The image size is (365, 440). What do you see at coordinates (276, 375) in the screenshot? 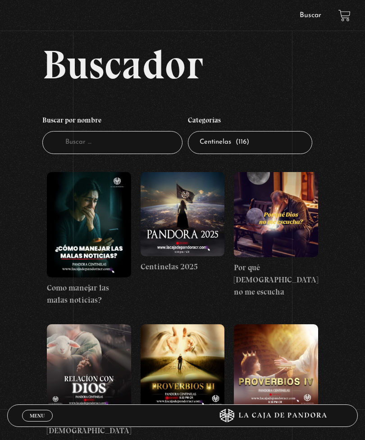
I see `a: Proverbios IV` at bounding box center [276, 375].